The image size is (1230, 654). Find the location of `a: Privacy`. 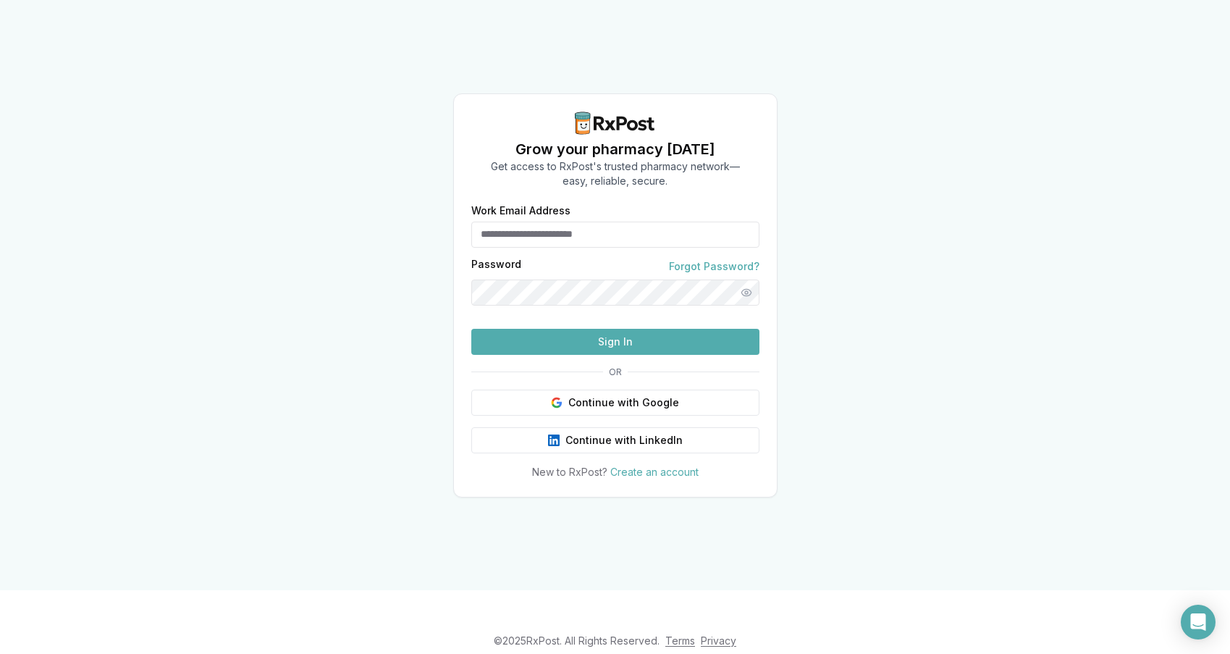

a: Privacy is located at coordinates (718, 640).